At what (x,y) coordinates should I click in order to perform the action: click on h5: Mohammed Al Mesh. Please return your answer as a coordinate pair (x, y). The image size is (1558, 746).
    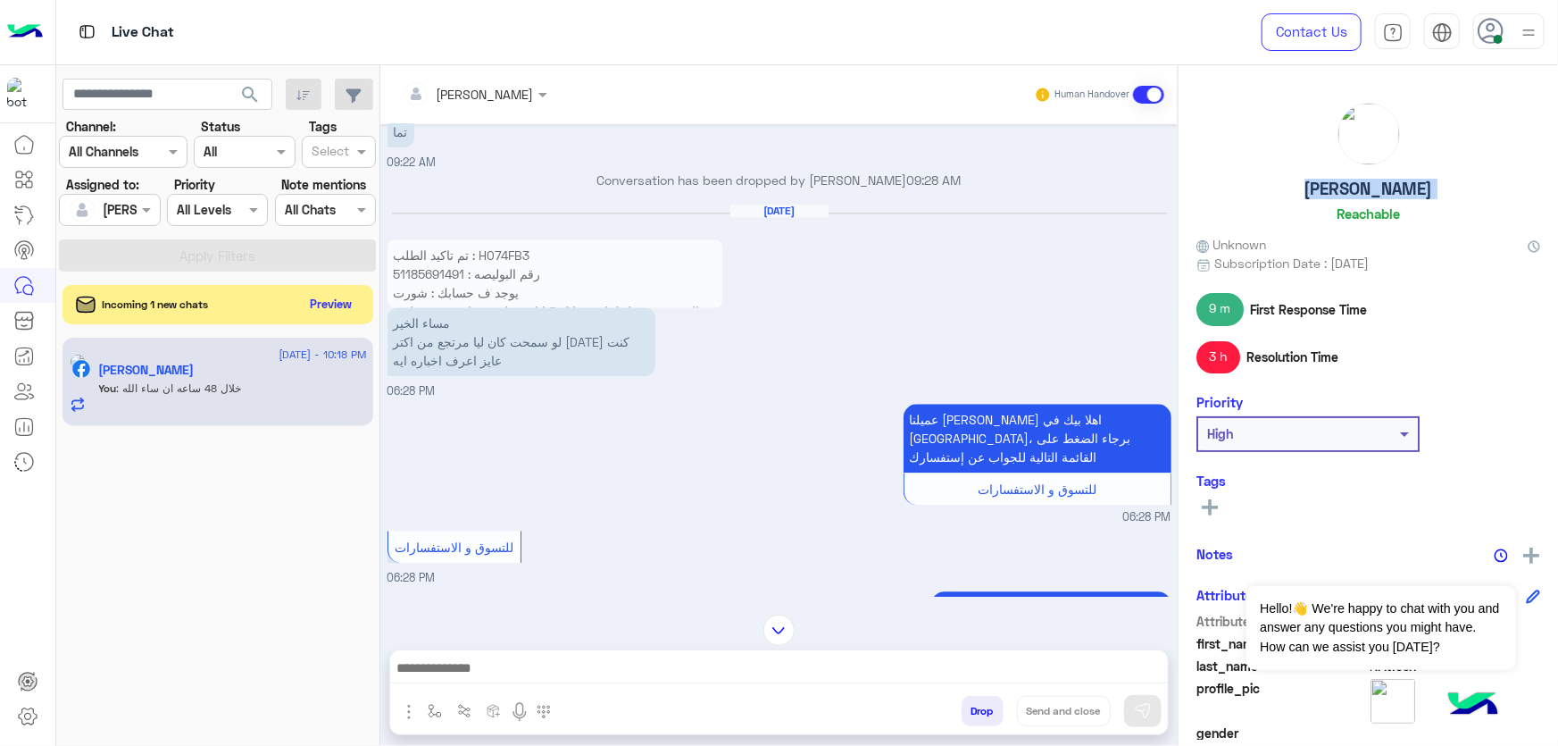
    Looking at the image, I should click on (146, 370).